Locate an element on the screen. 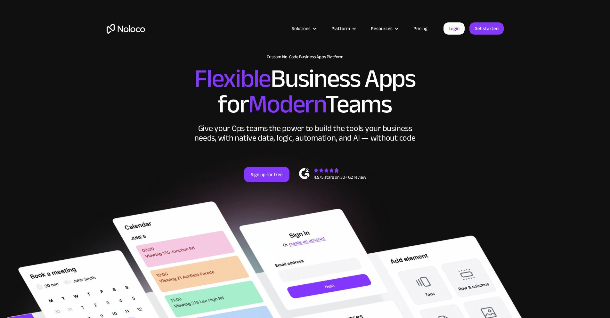 The width and height of the screenshot is (610, 318). a: Pricing is located at coordinates (421, 29).